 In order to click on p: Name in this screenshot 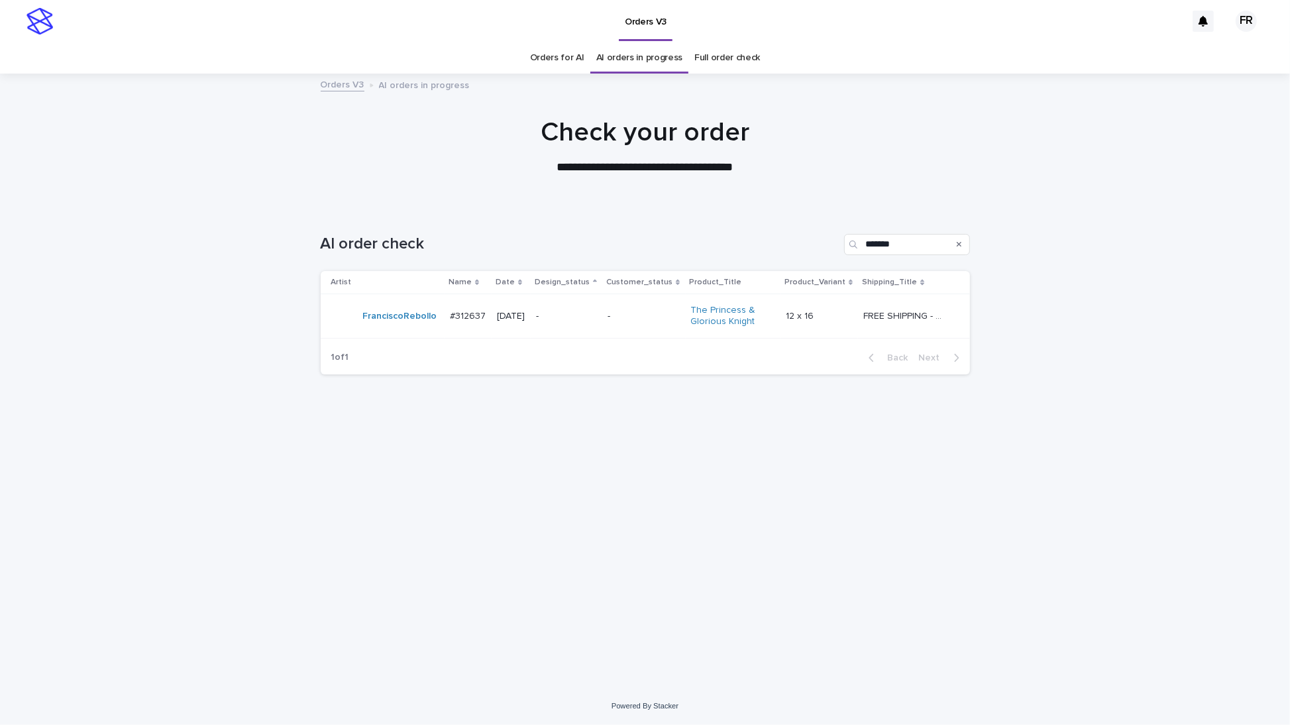, I will do `click(460, 282)`.